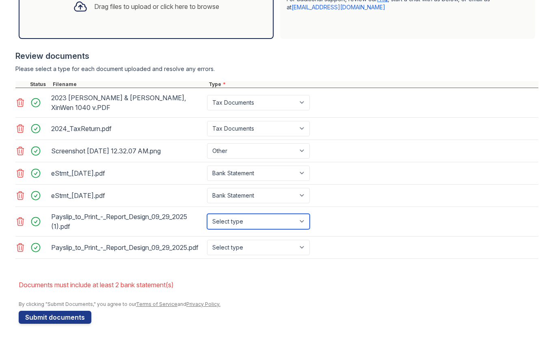 The height and width of the screenshot is (340, 557). What do you see at coordinates (127, 222) in the screenshot?
I see `div: Payslip_to_Print_-_Report_Design_09_29_2025 (1).pdf` at bounding box center [127, 222].